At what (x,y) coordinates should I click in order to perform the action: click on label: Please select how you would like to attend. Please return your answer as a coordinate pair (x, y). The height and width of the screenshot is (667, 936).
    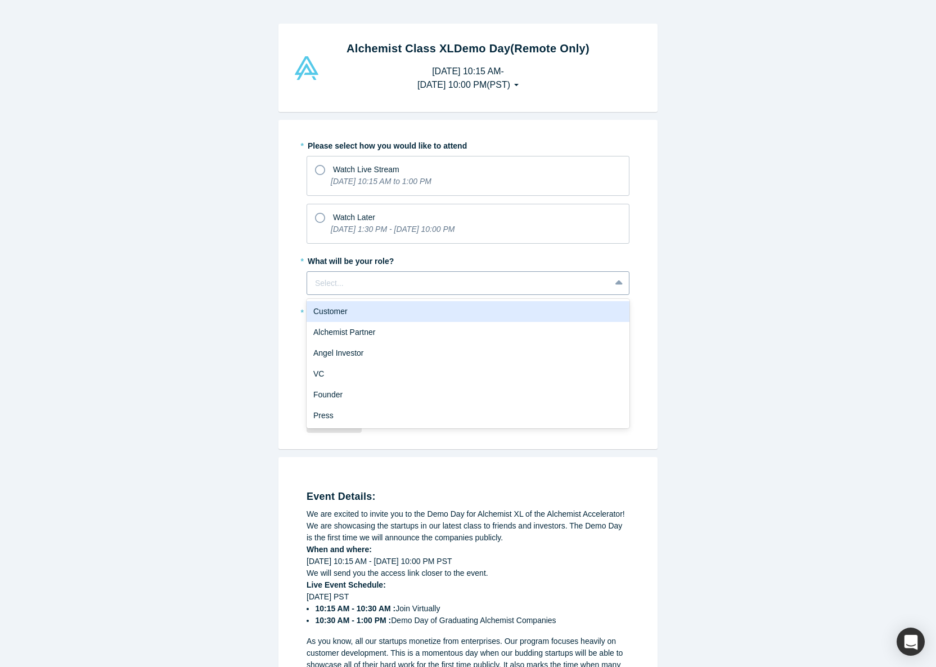
    Looking at the image, I should click on (468, 144).